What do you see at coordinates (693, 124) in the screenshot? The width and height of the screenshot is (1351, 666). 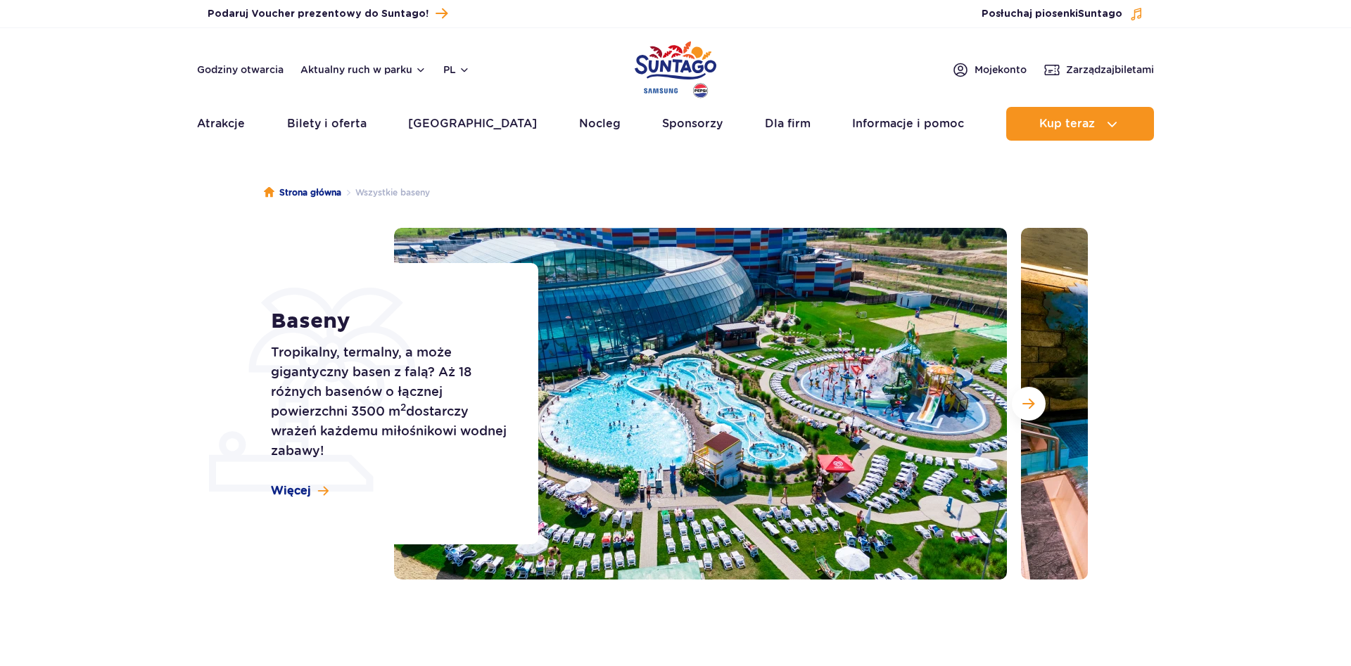 I see `a: Sponsorzy` at bounding box center [693, 124].